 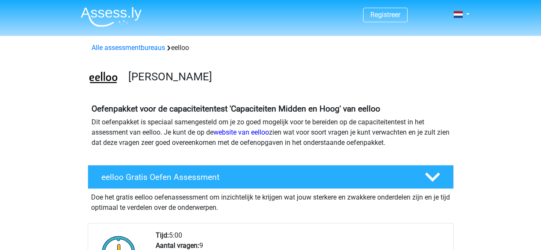 What do you see at coordinates (271, 177) in the screenshot?
I see `a: eelloo Gratis Oefen Assessment` at bounding box center [271, 177].